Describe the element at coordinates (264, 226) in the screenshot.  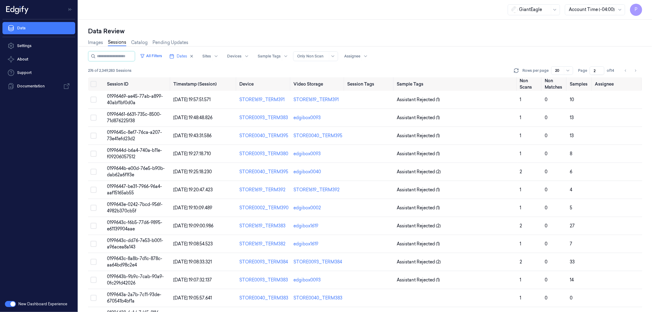
I see `div: STORE1619_TERM383` at that location.